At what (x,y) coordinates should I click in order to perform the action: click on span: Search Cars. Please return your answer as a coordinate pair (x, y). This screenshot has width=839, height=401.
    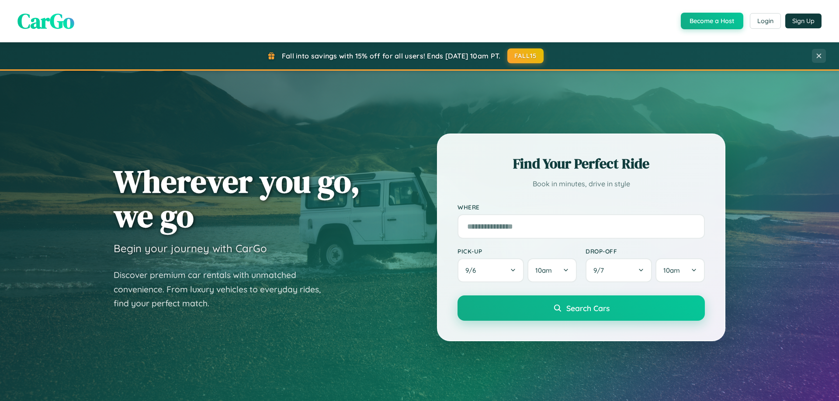
    Looking at the image, I should click on (587, 308).